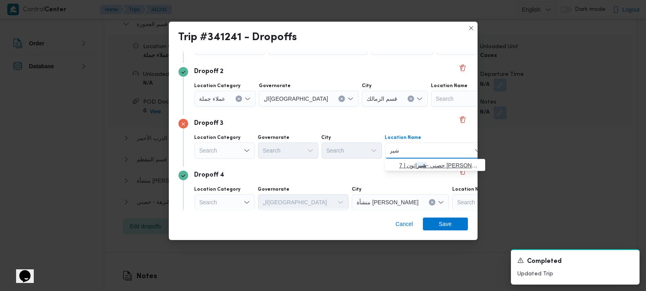 The image size is (646, 291). Describe the element at coordinates (445, 224) in the screenshot. I see `button: Save` at that location.